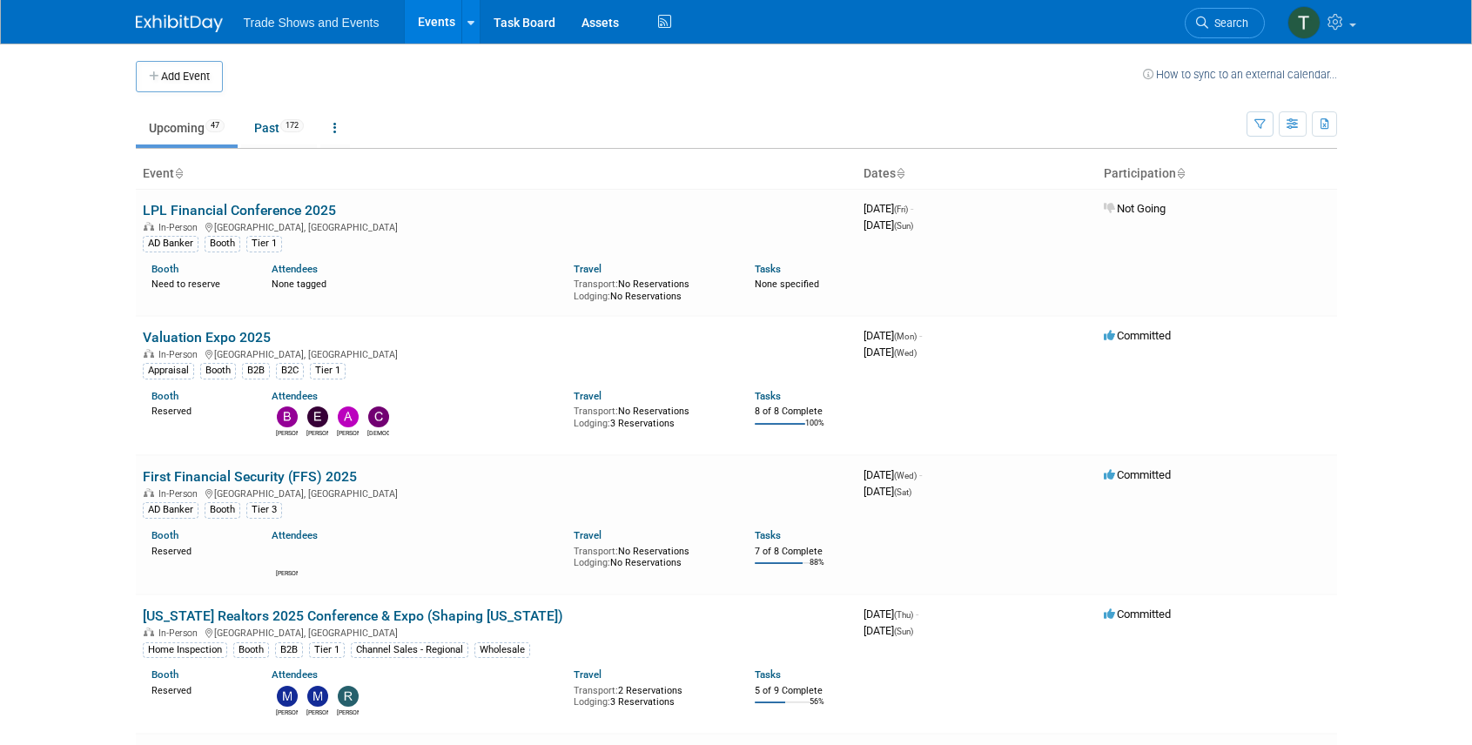  I want to click on div: Need to reserve, so click(198, 283).